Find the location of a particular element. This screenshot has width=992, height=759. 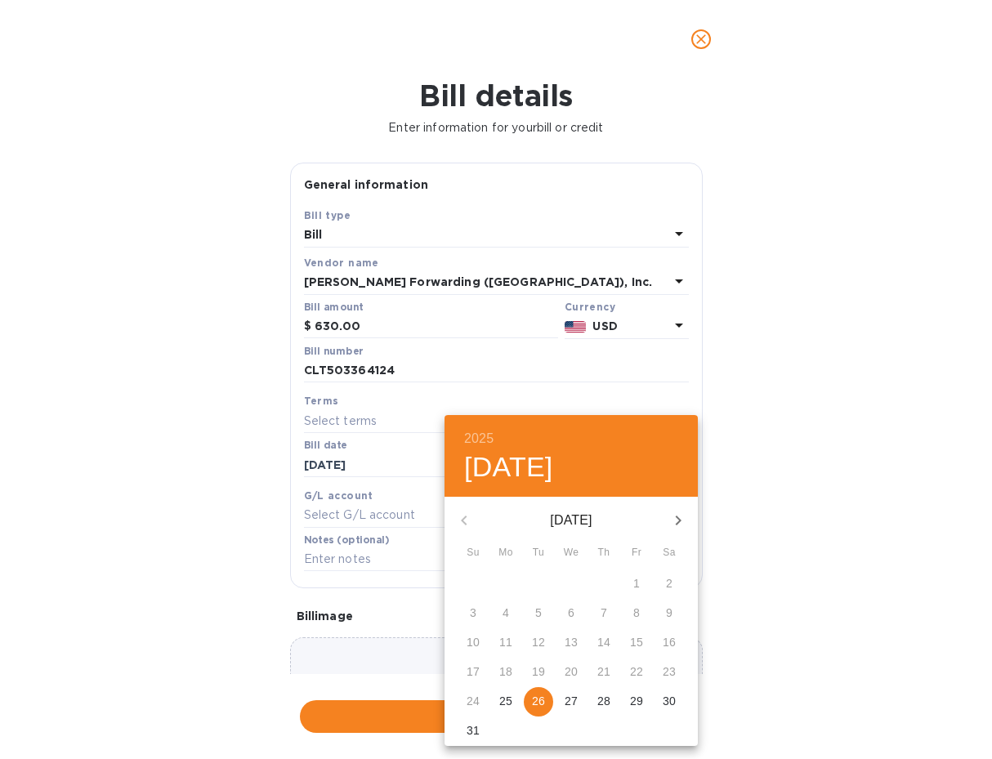

p: 29 is located at coordinates (637, 701).